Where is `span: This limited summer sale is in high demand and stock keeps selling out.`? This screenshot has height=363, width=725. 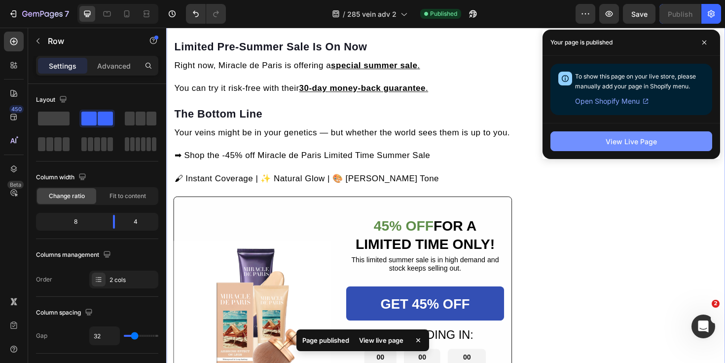 span: This limited summer sale is in high demand and stock keeps selling out. is located at coordinates (274, 250).